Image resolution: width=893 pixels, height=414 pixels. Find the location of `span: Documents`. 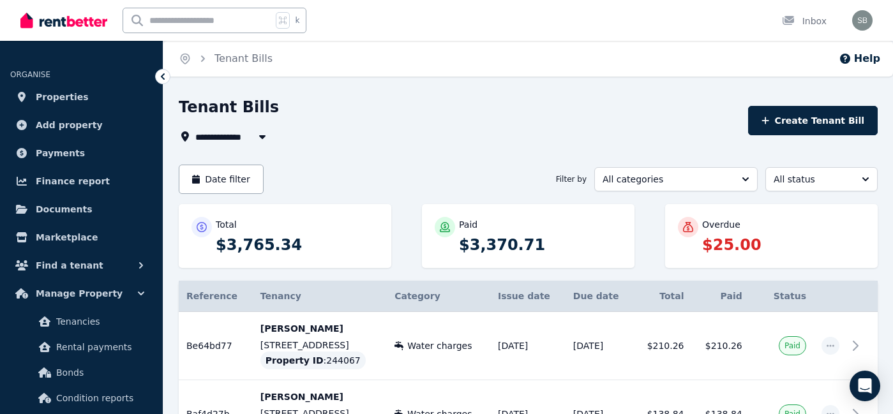

span: Documents is located at coordinates (64, 209).